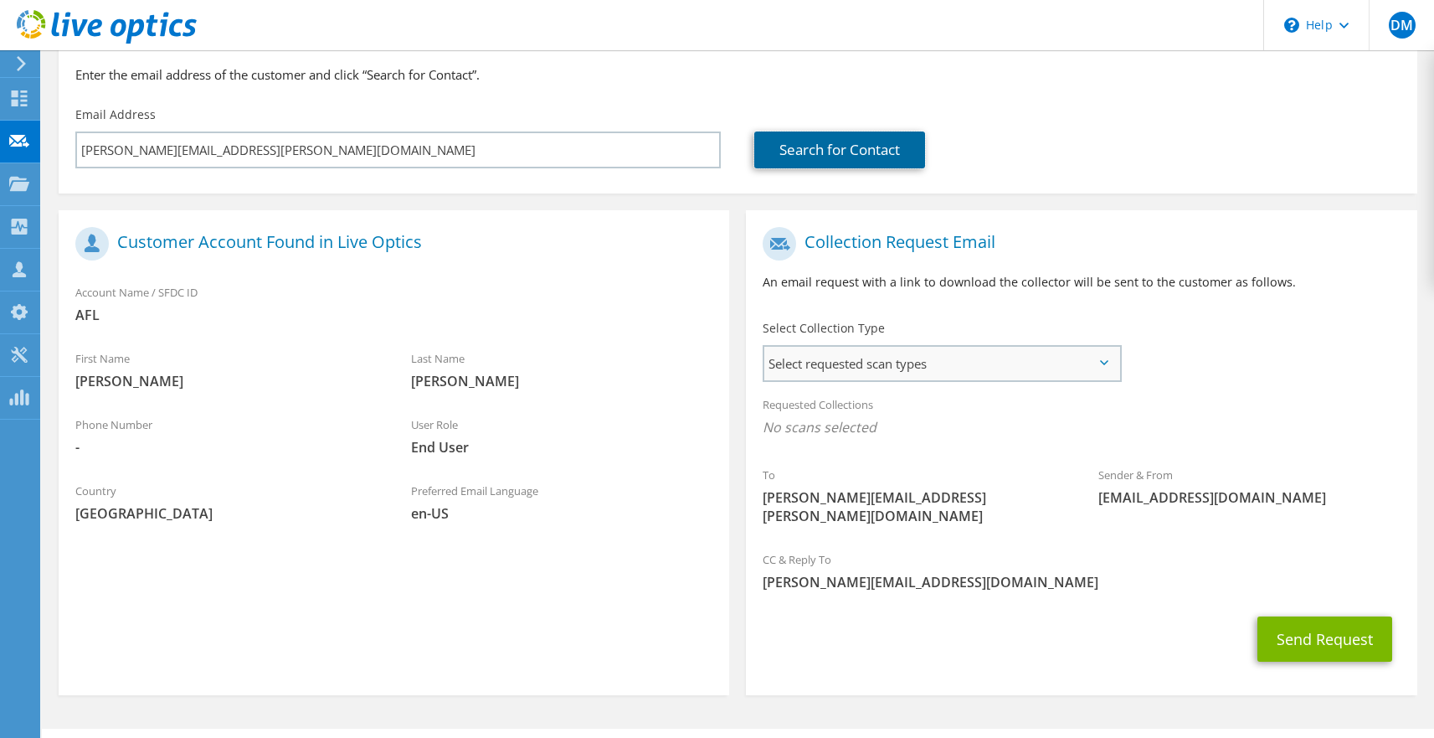 The width and height of the screenshot is (1434, 738). Describe the element at coordinates (824, 328) in the screenshot. I see `label: Select Collection Type` at that location.